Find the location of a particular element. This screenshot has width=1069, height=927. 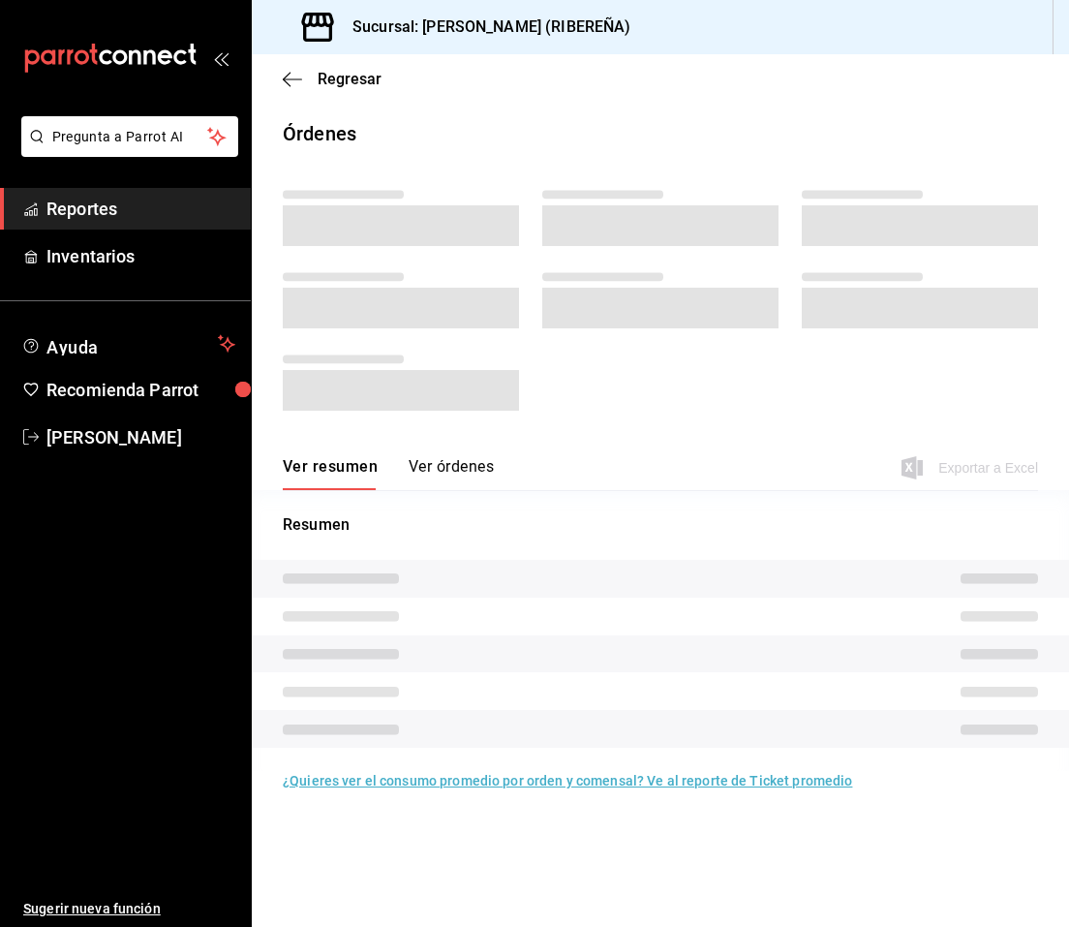

button: Regresar is located at coordinates (332, 78).